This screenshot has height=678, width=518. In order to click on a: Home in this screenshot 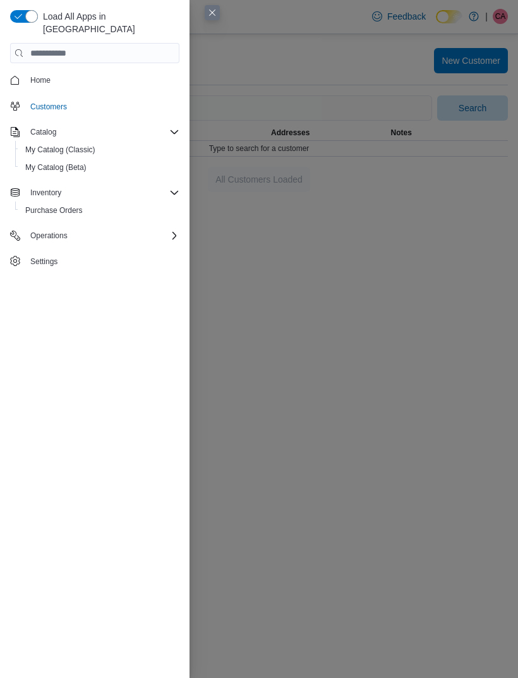, I will do `click(40, 80)`.